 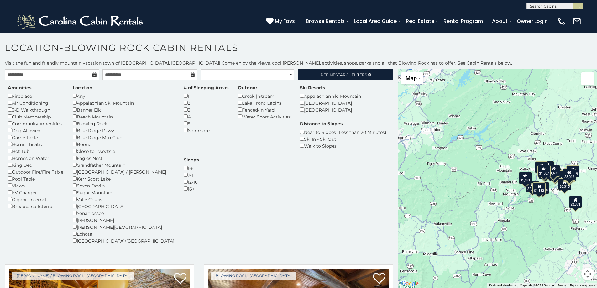 What do you see at coordinates (19, 88) in the screenshot?
I see `label: Amenities` at bounding box center [19, 88].